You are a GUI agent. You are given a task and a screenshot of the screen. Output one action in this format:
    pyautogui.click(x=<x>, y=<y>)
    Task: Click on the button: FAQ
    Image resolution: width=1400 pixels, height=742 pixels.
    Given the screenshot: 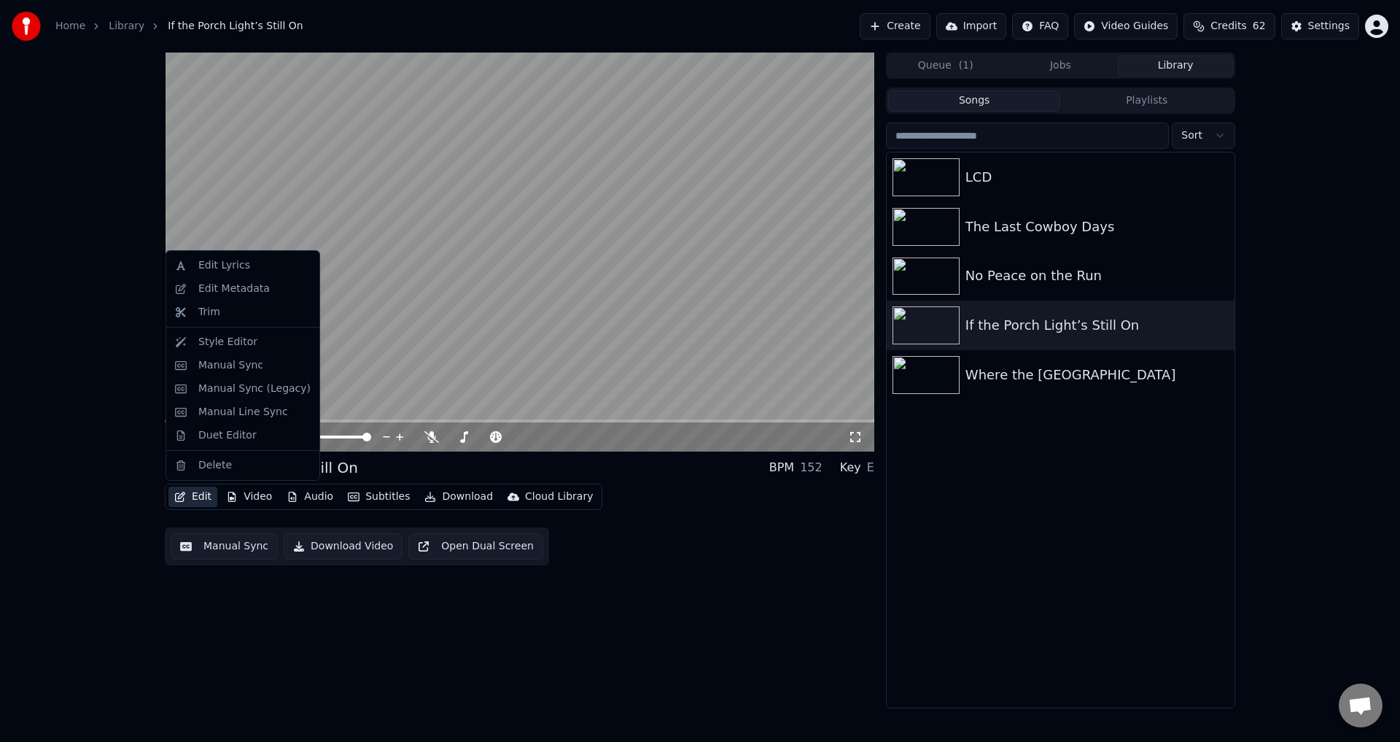 What is the action you would take?
    pyautogui.click(x=1040, y=26)
    